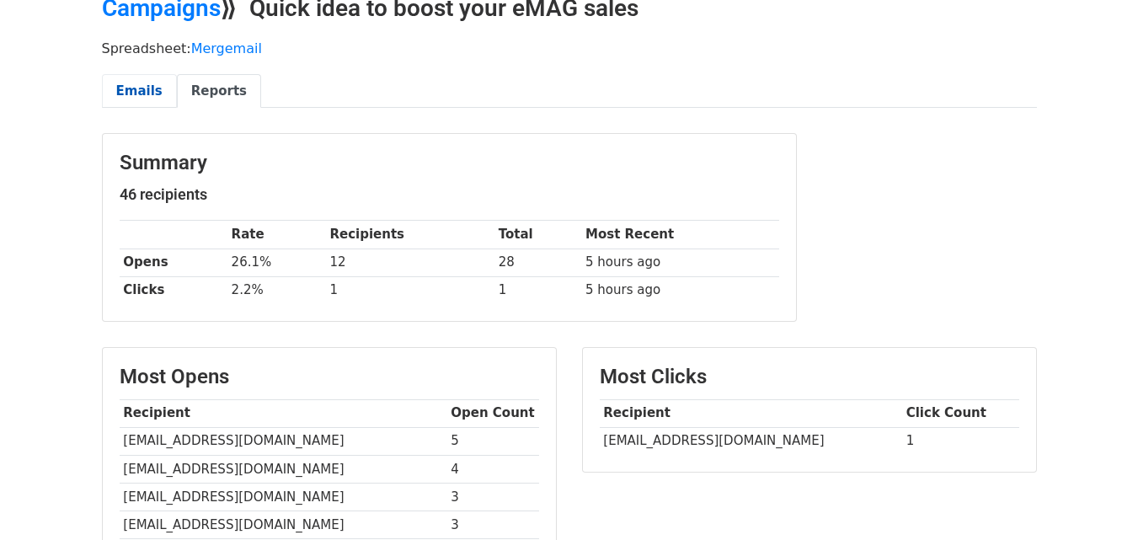  I want to click on h5: 46 recipients, so click(449, 195).